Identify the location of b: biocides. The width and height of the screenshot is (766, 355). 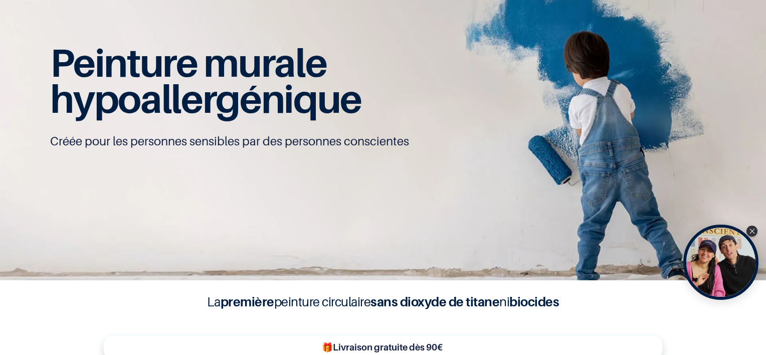
(534, 301).